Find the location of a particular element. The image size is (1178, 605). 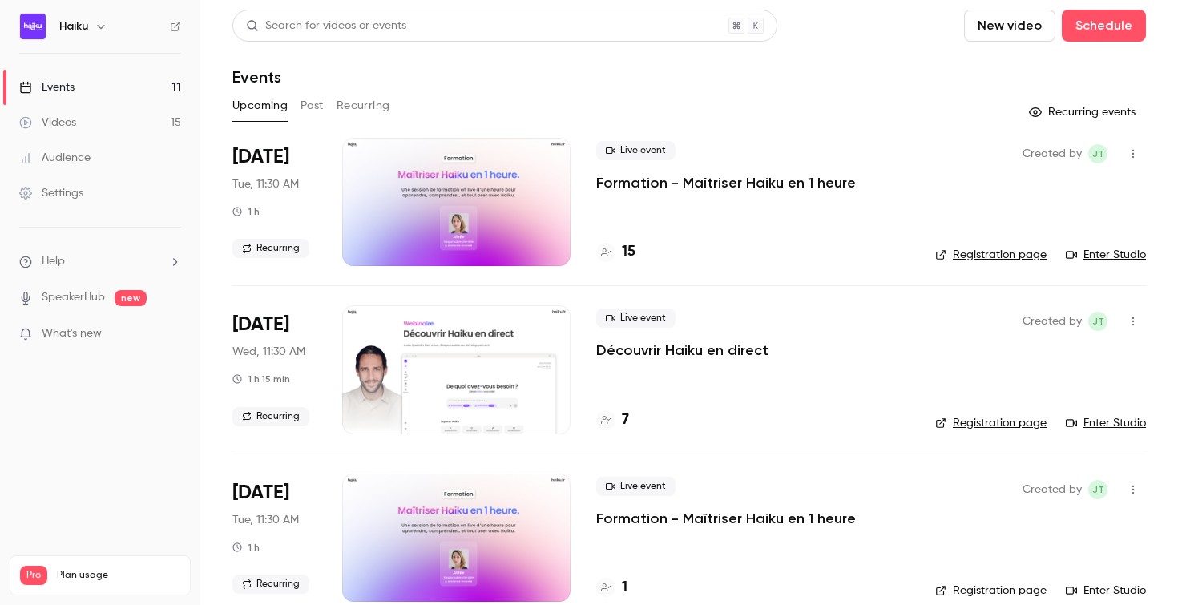

div: Oct 21 Tue, 11:30 AM (Europe/Paris) is located at coordinates (274, 538).